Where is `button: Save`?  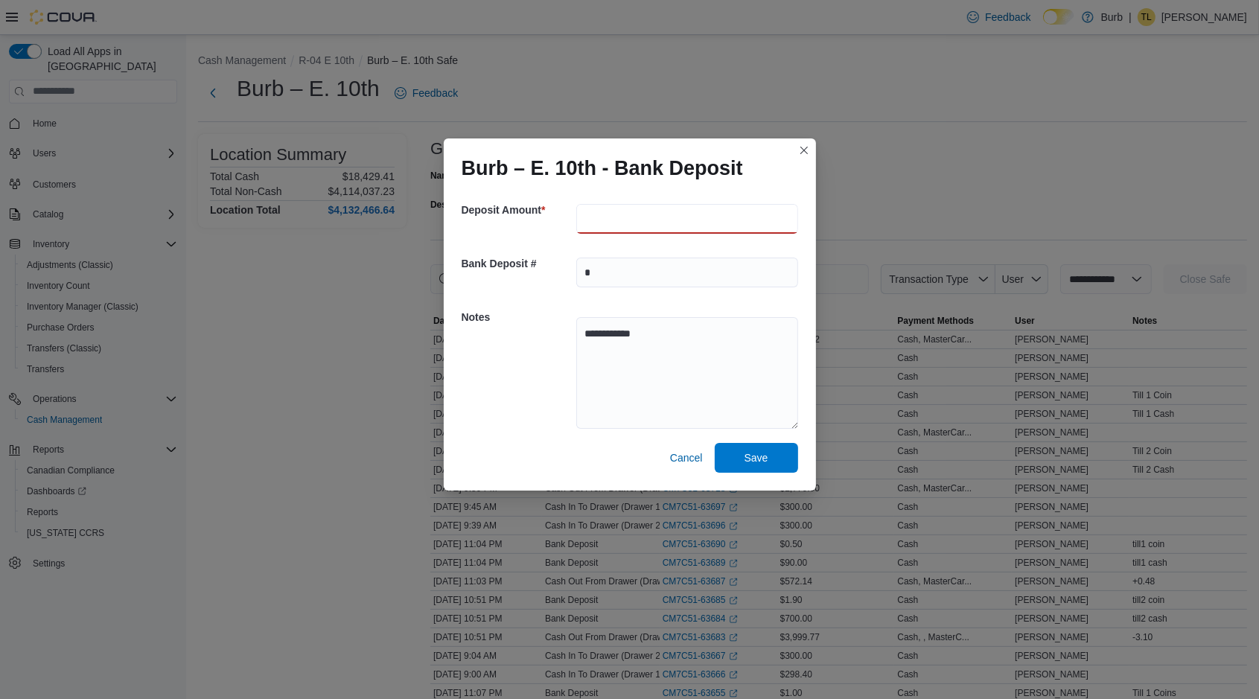
button: Save is located at coordinates (757, 458).